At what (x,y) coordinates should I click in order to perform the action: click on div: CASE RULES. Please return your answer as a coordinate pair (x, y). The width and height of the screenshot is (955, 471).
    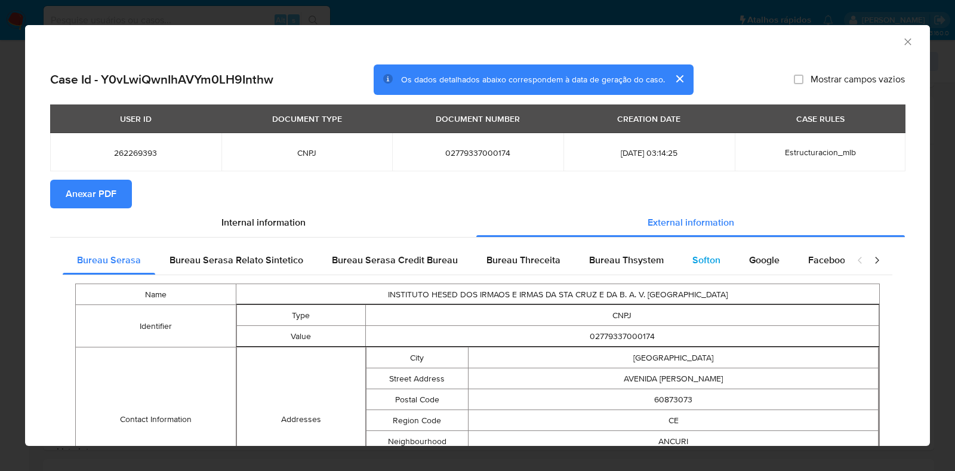
    Looking at the image, I should click on (820, 119).